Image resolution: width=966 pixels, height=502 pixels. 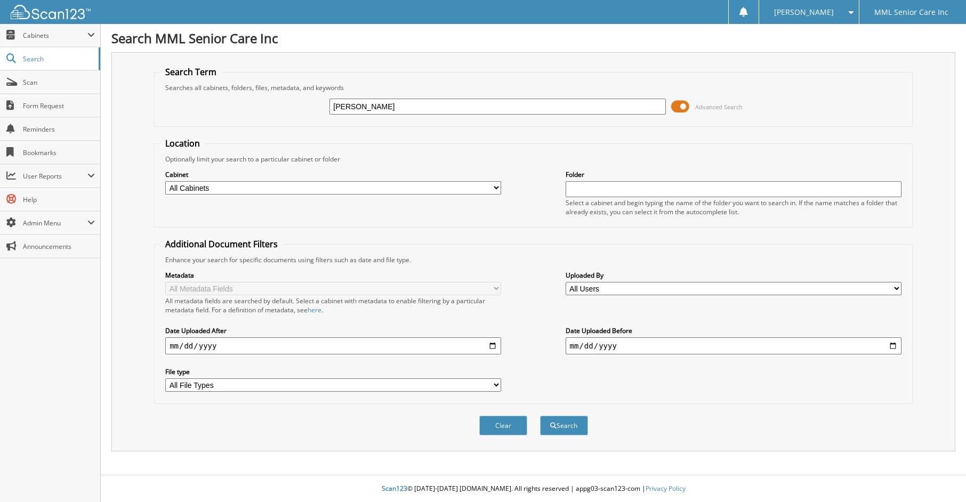 What do you see at coordinates (221, 244) in the screenshot?
I see `legend: Additional Document Filters` at bounding box center [221, 244].